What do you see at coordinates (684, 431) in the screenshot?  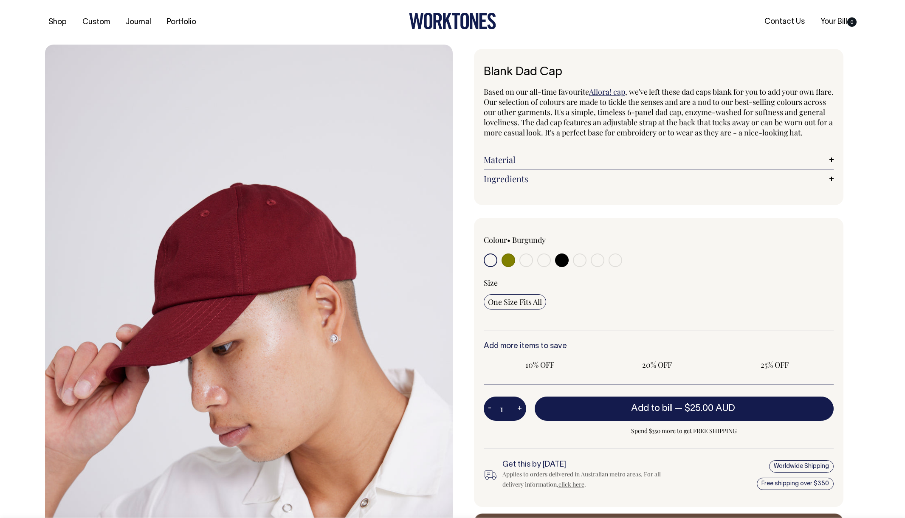 I see `span: Spend $350 more to get FREE SHIPPING` at bounding box center [684, 431].